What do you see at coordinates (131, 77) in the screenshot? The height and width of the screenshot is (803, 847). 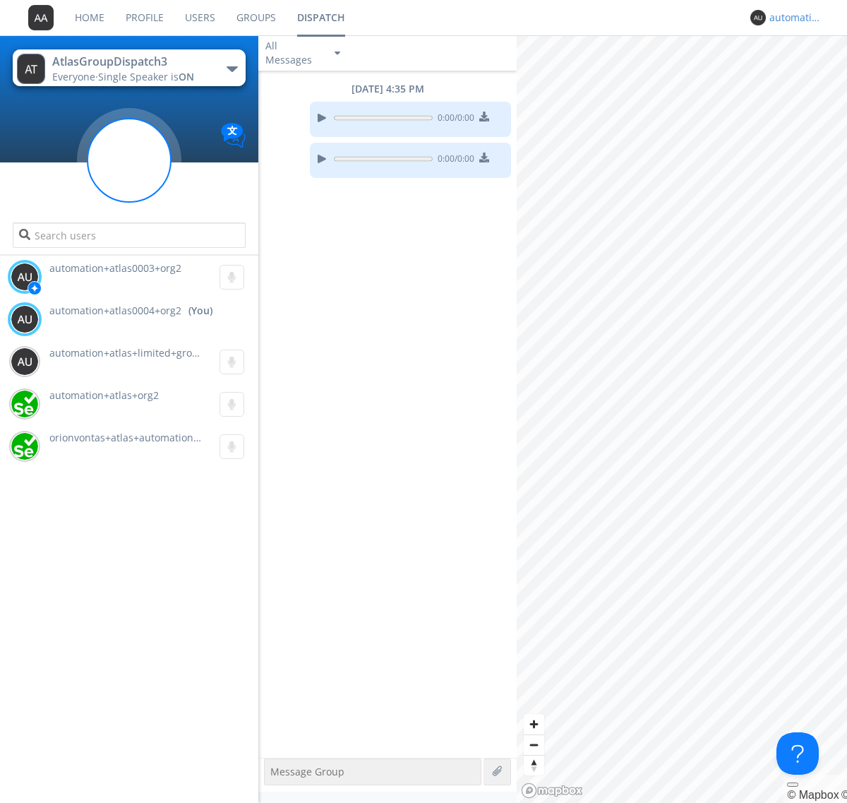 I see `div: Everyone ·` at bounding box center [131, 77].